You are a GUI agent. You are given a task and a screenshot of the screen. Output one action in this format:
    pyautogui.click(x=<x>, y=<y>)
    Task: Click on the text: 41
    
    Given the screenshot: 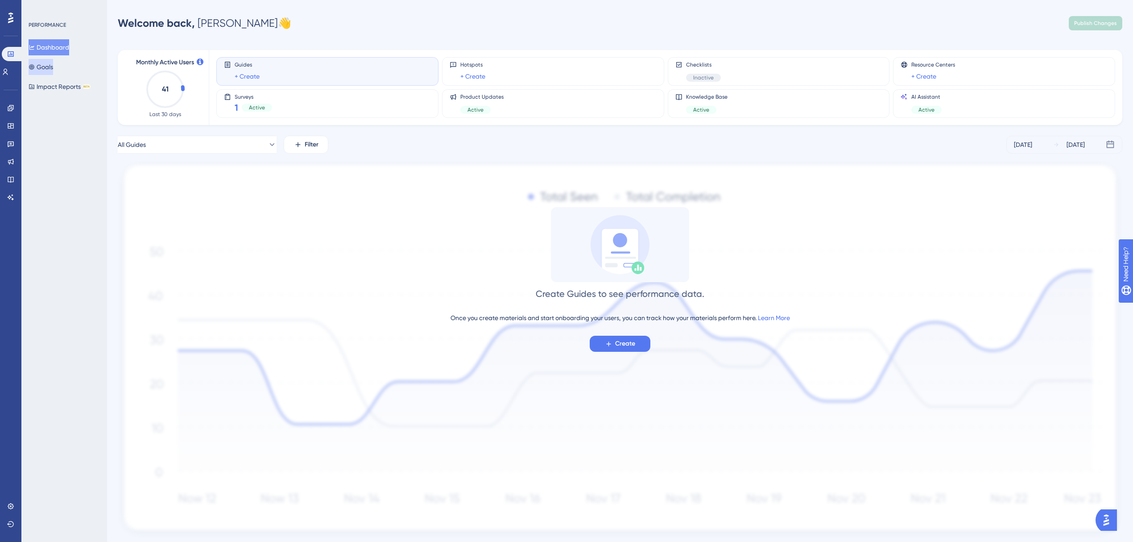 What is the action you would take?
    pyautogui.click(x=165, y=89)
    